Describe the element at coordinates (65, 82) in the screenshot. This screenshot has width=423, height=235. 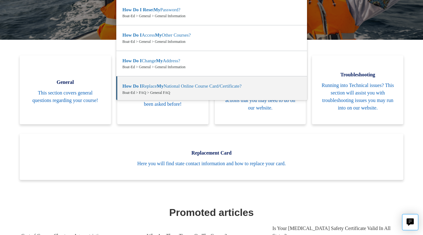
I see `span: General` at that location.